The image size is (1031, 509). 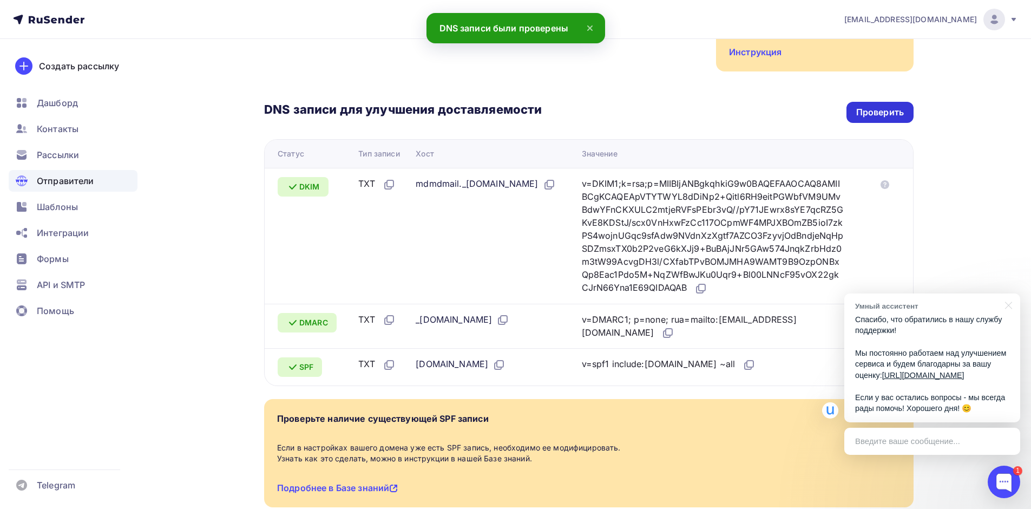 I want to click on a: Подробнее в Базе знаний, so click(x=337, y=487).